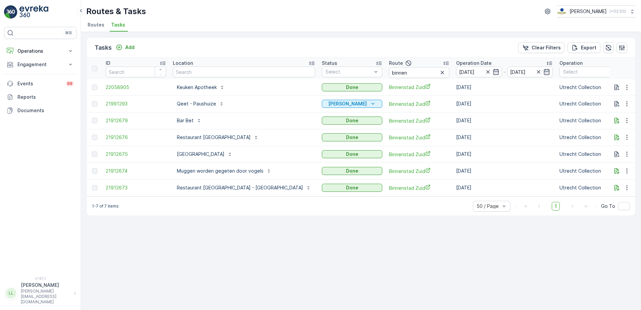 The height and width of the screenshot is (310, 641). What do you see at coordinates (396, 63) in the screenshot?
I see `p: Route` at bounding box center [396, 63].